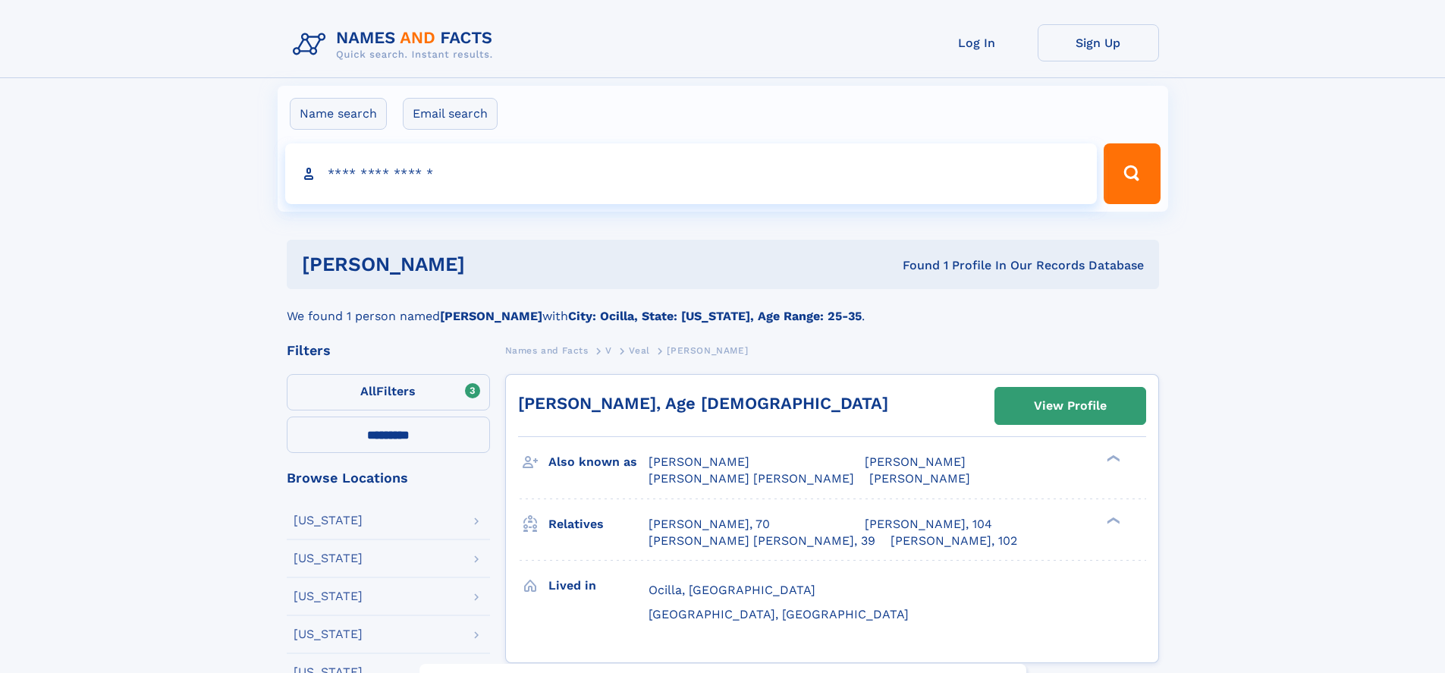  Describe the element at coordinates (913, 265) in the screenshot. I see `div: Found 1 Profile In Our Records Database` at that location.